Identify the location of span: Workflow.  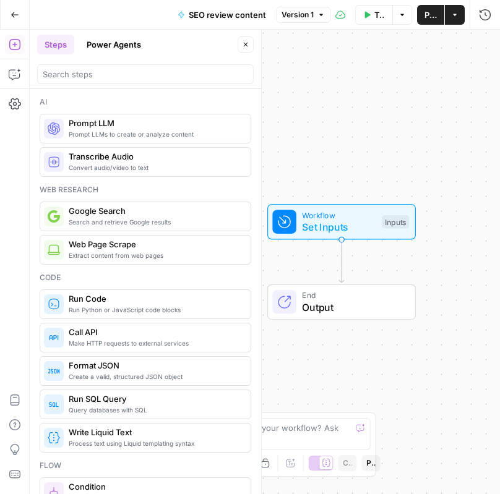
(338, 215).